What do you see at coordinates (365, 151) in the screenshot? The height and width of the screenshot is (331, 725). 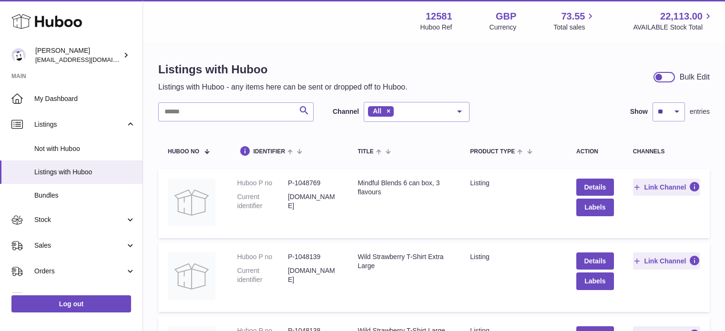 I see `span: title` at bounding box center [365, 151].